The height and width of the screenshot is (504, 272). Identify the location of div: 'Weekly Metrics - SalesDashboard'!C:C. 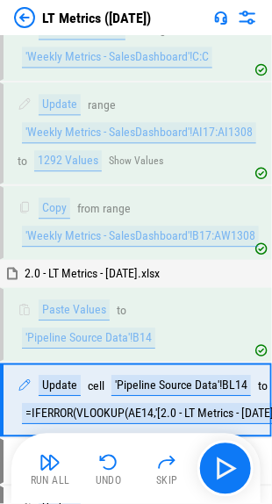
(117, 58).